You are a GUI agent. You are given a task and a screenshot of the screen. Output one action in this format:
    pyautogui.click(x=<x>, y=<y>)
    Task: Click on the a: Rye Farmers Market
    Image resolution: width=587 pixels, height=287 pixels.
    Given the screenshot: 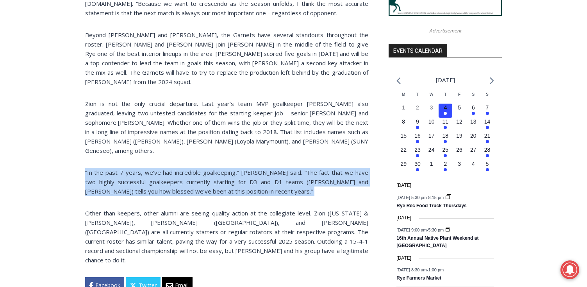 What is the action you would take?
    pyautogui.click(x=419, y=278)
    